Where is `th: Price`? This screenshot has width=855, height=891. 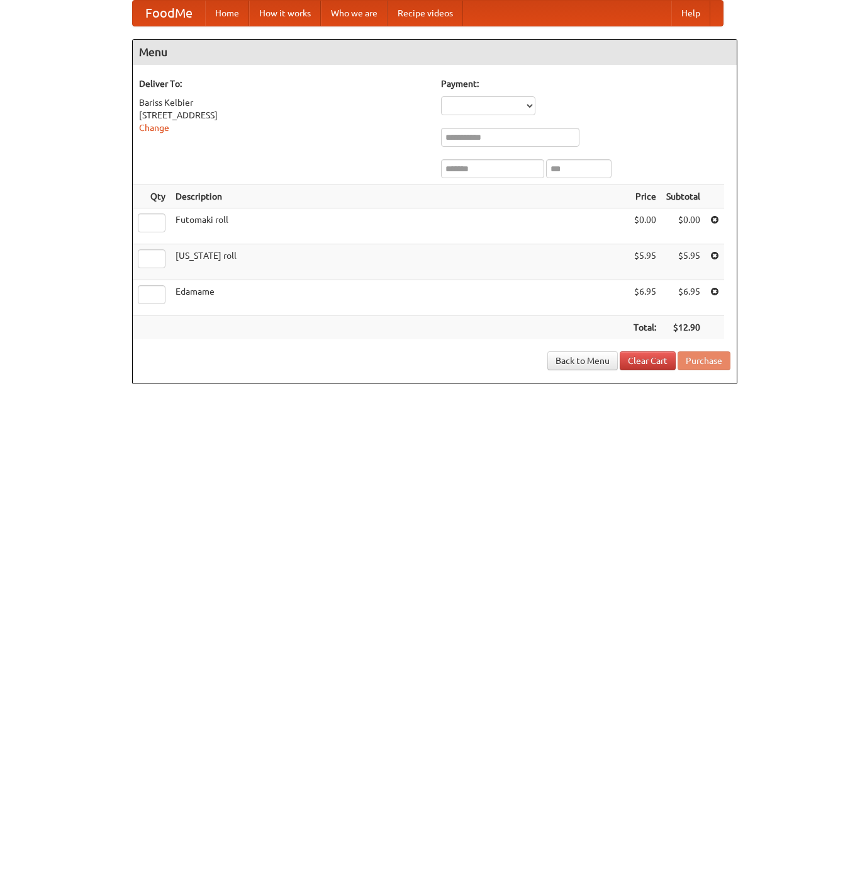
th: Price is located at coordinates (645, 196).